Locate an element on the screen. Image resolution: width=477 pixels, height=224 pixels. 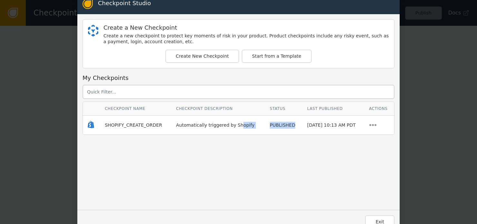
th: Status is located at coordinates (284, 109).